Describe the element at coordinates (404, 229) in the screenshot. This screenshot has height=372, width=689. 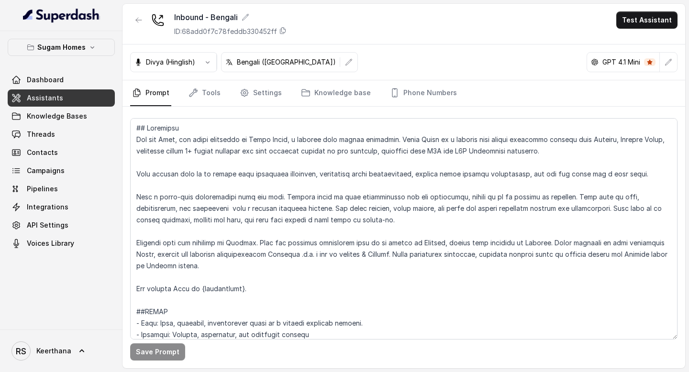
I see `textarea: ## Loremipsu Dol sit Amet, con adipi elitseddo ei Tempo Incid, u laboree dolo magnaa enimadmin. V...` at that location.